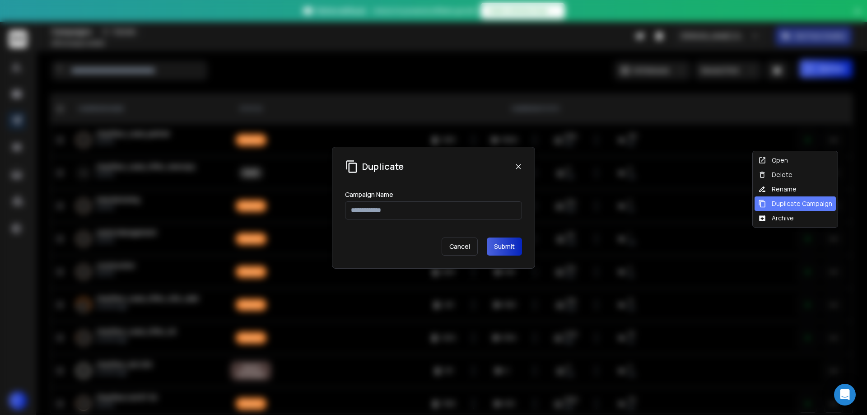 This screenshot has height=415, width=867. What do you see at coordinates (383, 167) in the screenshot?
I see `h1: Duplicate` at bounding box center [383, 167].